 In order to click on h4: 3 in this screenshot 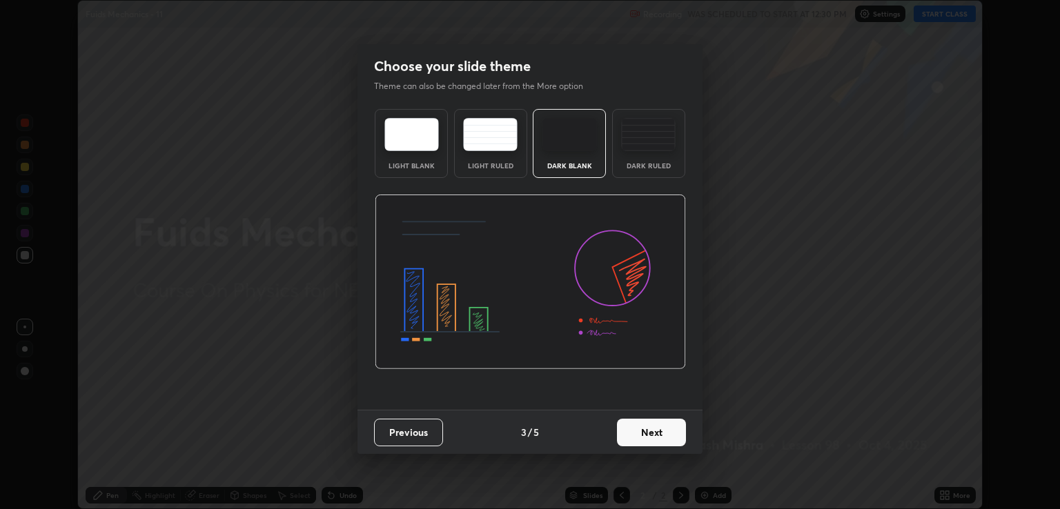, I will do `click(524, 432)`.